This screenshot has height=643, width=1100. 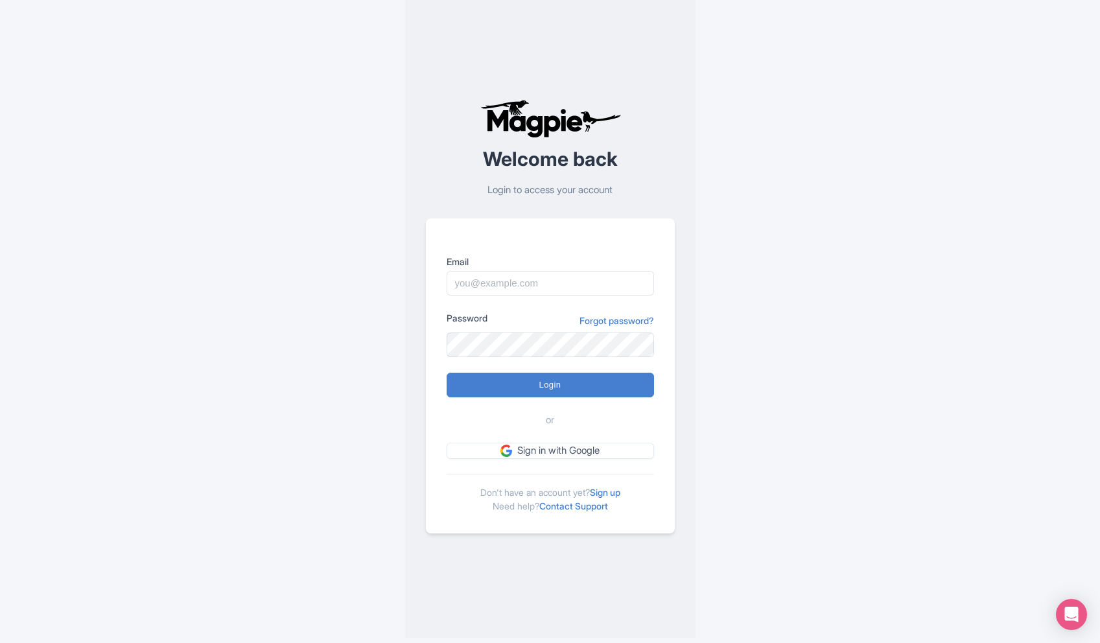 What do you see at coordinates (550, 190) in the screenshot?
I see `p: Login to access your account` at bounding box center [550, 190].